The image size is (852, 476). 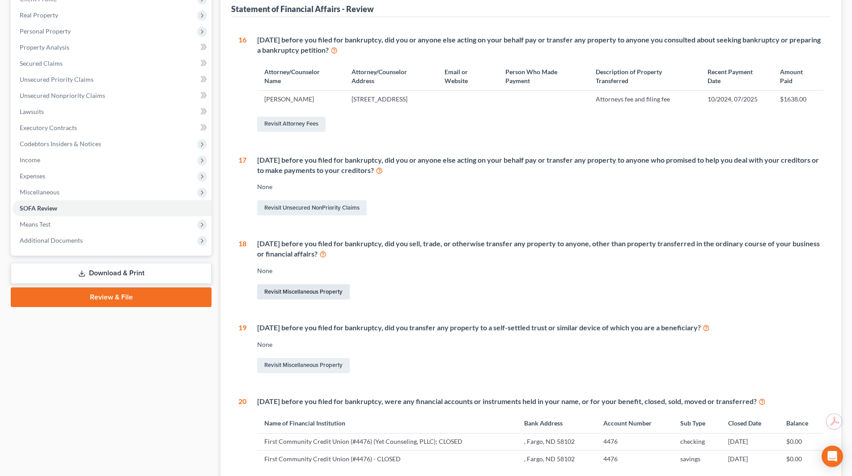 What do you see at coordinates (798, 76) in the screenshot?
I see `th: Amount Paid` at bounding box center [798, 76].